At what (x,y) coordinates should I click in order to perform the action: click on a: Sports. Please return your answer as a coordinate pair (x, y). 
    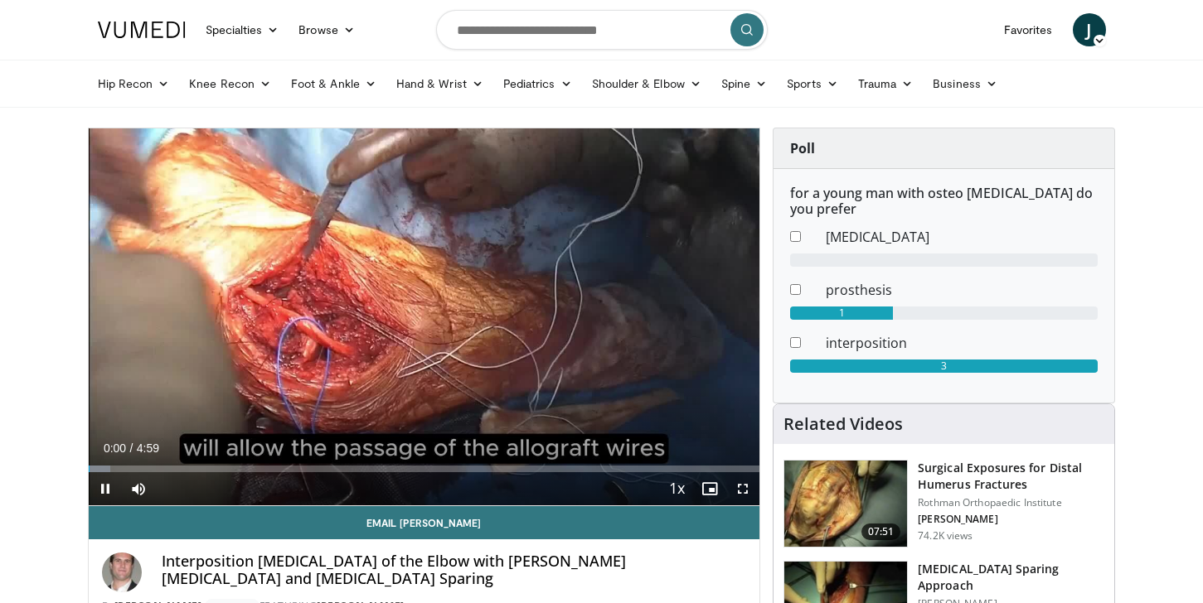
    Looking at the image, I should click on (812, 84).